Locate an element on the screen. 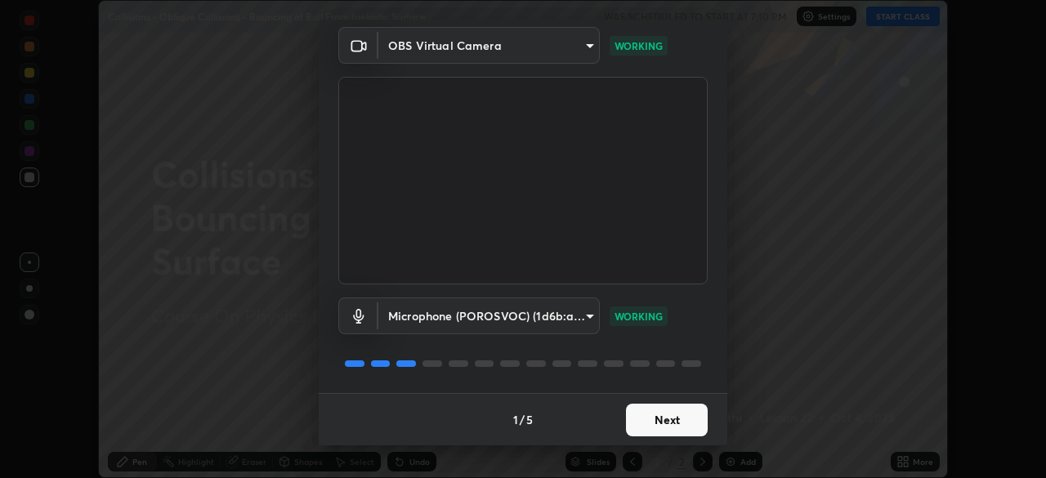  button: Next is located at coordinates (667, 420).